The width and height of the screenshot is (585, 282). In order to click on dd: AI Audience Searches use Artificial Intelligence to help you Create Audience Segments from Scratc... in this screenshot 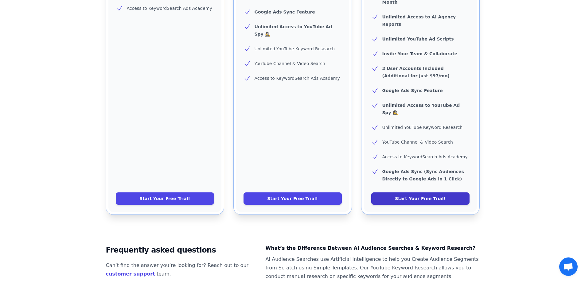, I will do `click(373, 268)`.